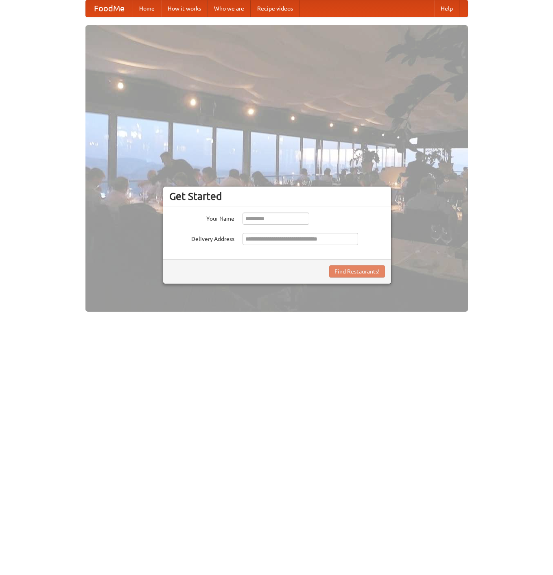 The width and height of the screenshot is (553, 575). Describe the element at coordinates (147, 9) in the screenshot. I see `a: Home` at that location.